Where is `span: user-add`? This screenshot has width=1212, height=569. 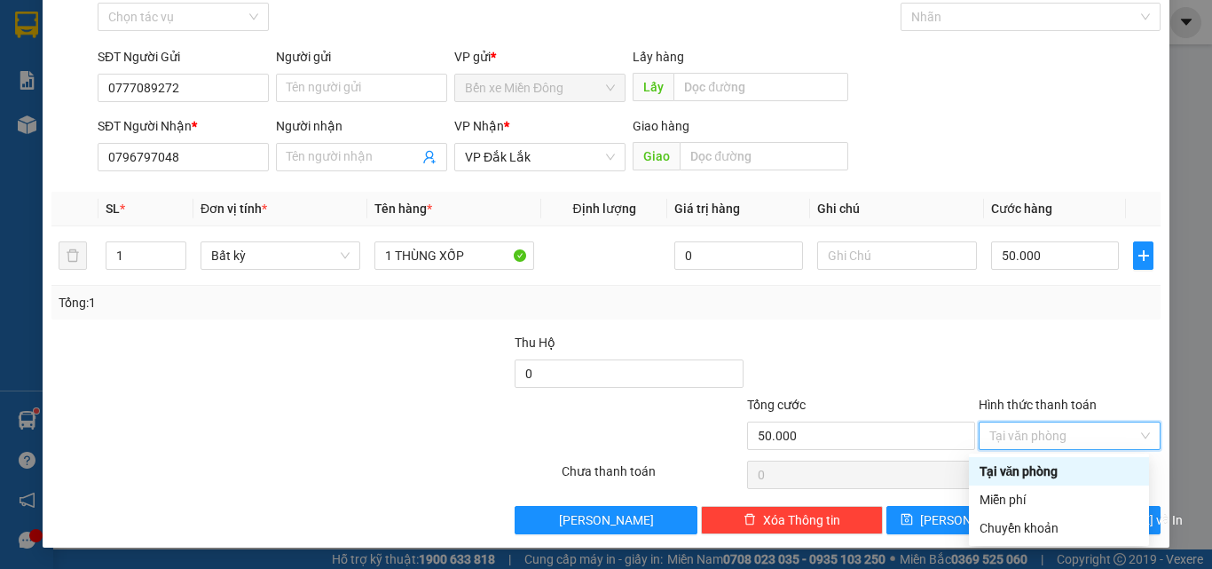 span: user-add is located at coordinates (429, 157).